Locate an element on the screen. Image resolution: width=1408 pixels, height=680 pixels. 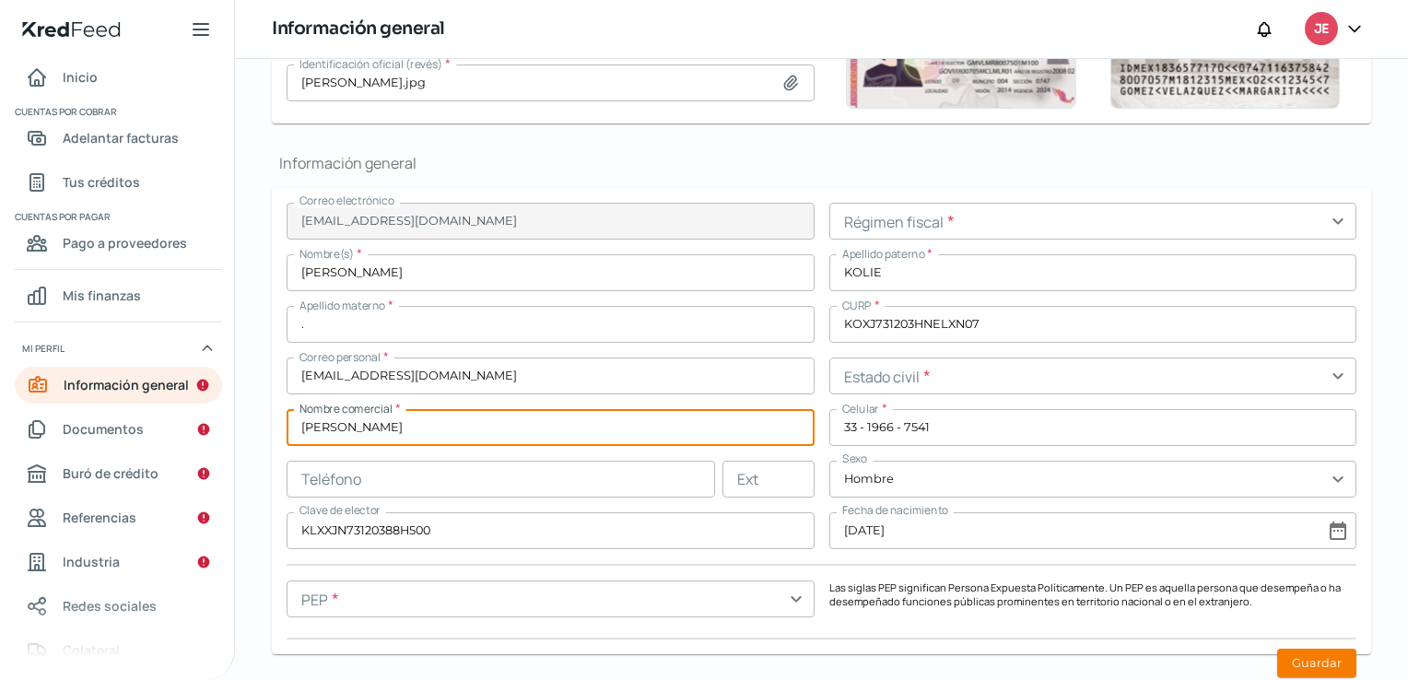
a: Redes sociales is located at coordinates (118, 606).